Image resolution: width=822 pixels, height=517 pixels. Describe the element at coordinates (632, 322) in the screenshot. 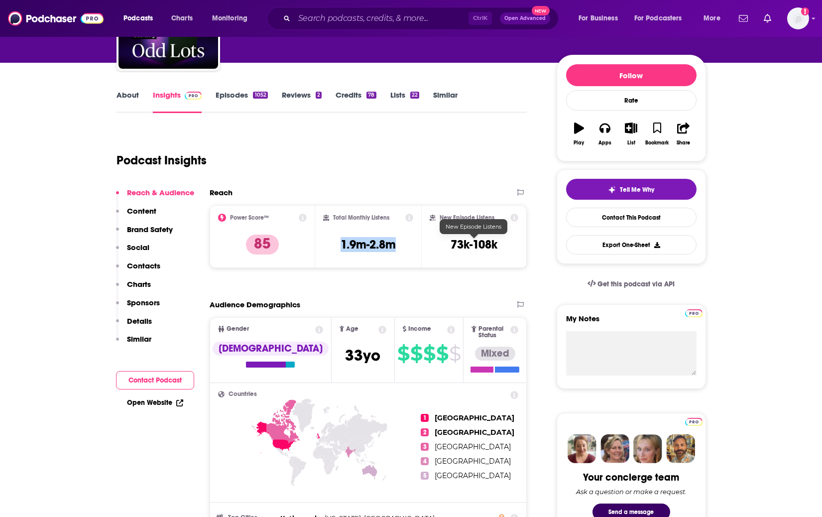

I see `label: My Notes` at that location.